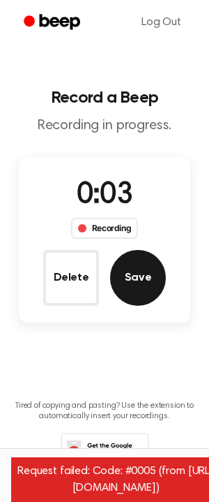 The width and height of the screenshot is (209, 502). What do you see at coordinates (105, 196) in the screenshot?
I see `span: 0:03` at bounding box center [105, 196].